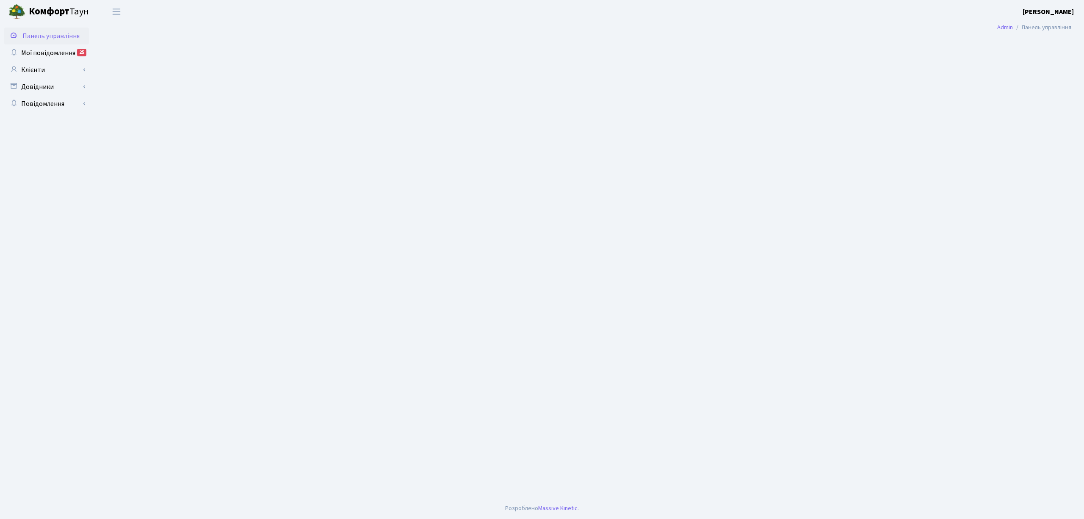 Image resolution: width=1084 pixels, height=519 pixels. What do you see at coordinates (17, 12) in the screenshot?
I see `img: logo.png` at bounding box center [17, 12].